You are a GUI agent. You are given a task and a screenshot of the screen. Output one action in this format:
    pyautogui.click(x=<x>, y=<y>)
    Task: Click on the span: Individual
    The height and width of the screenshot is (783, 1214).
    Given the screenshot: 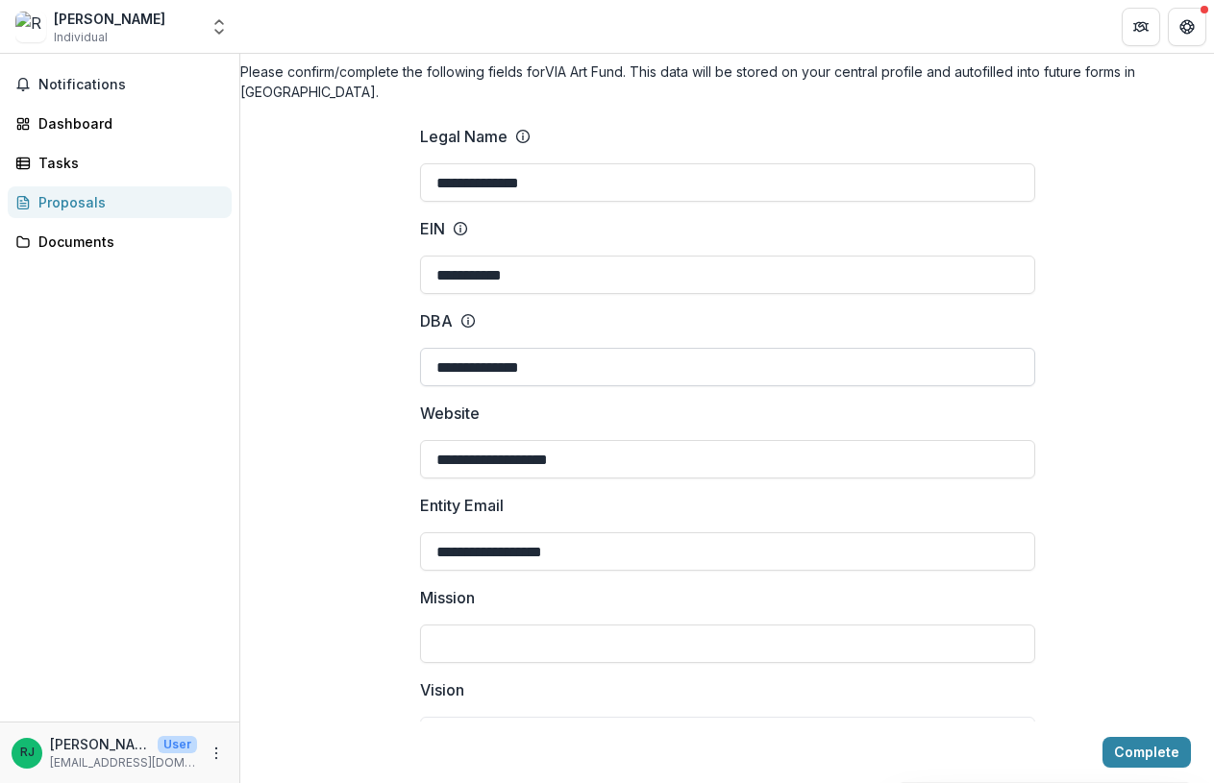 What is the action you would take?
    pyautogui.click(x=81, y=37)
    